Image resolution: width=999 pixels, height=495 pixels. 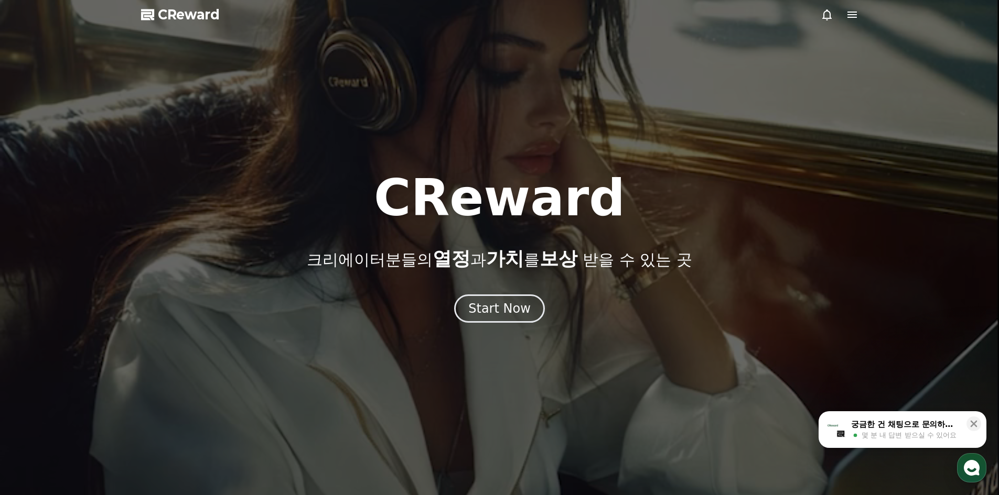 I want to click on span: 열정, so click(x=451, y=258).